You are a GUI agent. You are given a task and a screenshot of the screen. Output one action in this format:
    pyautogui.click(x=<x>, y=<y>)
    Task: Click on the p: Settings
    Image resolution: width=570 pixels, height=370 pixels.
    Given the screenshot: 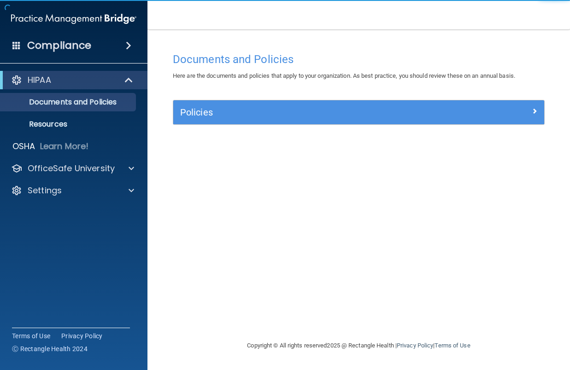 What is the action you would take?
    pyautogui.click(x=45, y=191)
    